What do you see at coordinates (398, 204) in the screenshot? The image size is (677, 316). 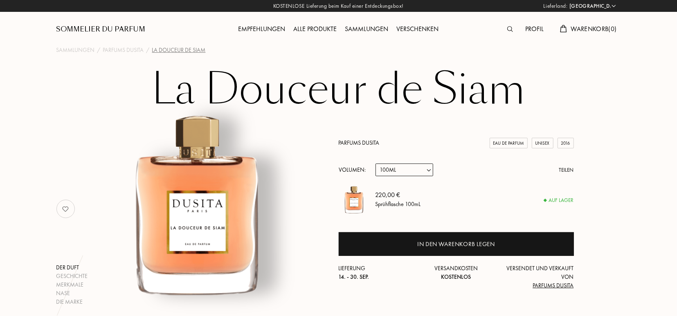 I see `div: Sprühflasche 100mL` at bounding box center [398, 204].